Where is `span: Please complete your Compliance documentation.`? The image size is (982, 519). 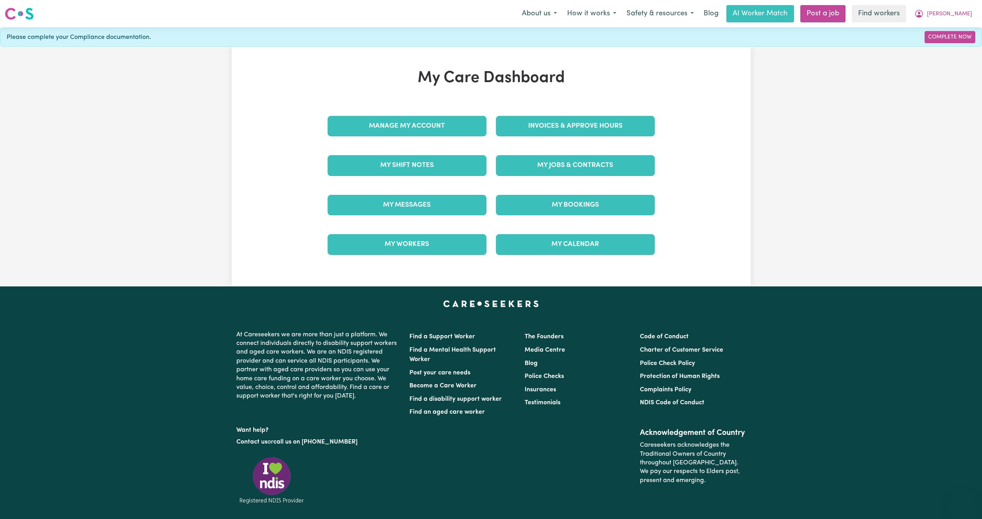 span: Please complete your Compliance documentation. is located at coordinates (79, 37).